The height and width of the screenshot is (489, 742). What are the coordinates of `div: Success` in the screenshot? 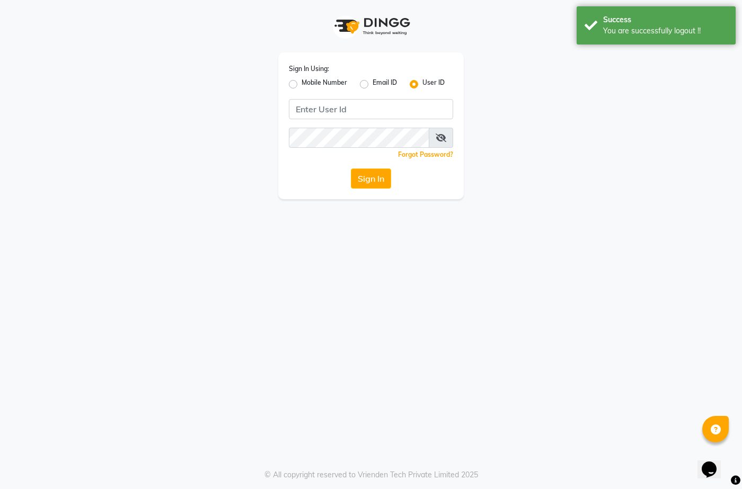 It's located at (665, 20).